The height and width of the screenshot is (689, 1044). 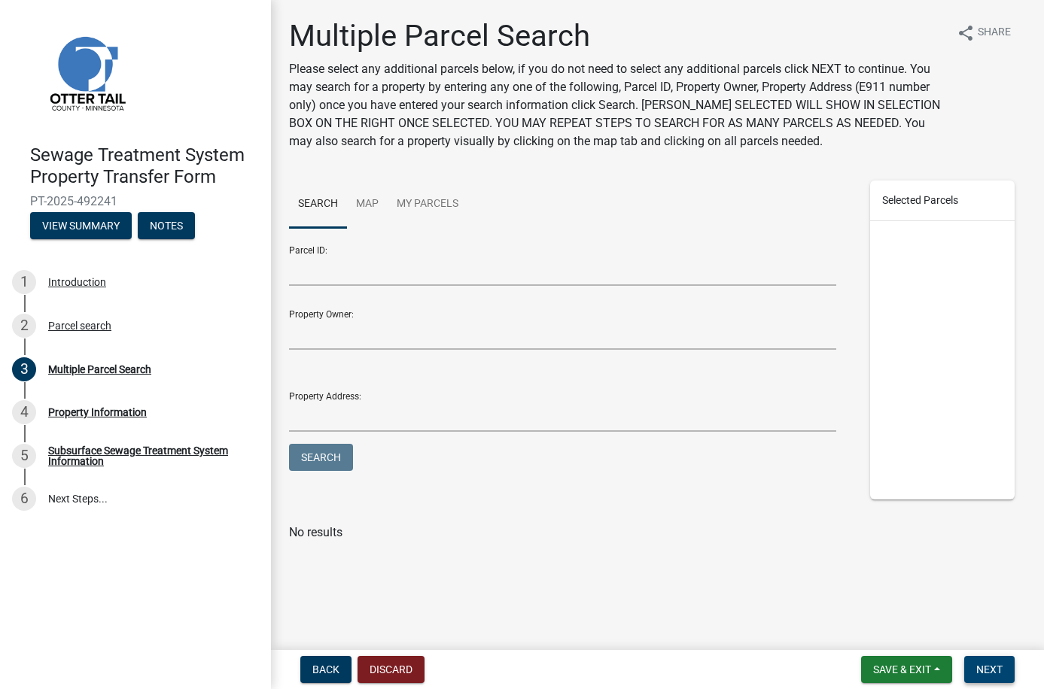 What do you see at coordinates (135, 201) in the screenshot?
I see `span: PT-2025-492241` at bounding box center [135, 201].